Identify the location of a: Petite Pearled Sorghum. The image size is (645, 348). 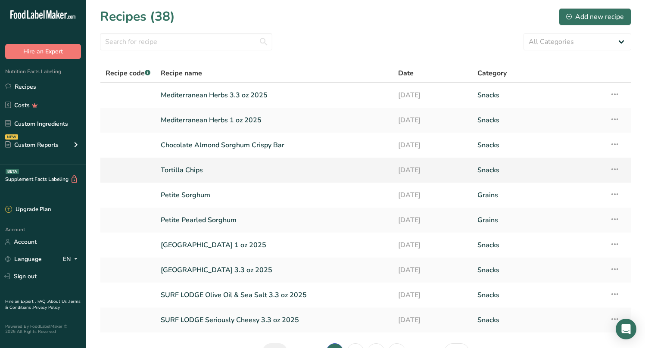
(274, 220).